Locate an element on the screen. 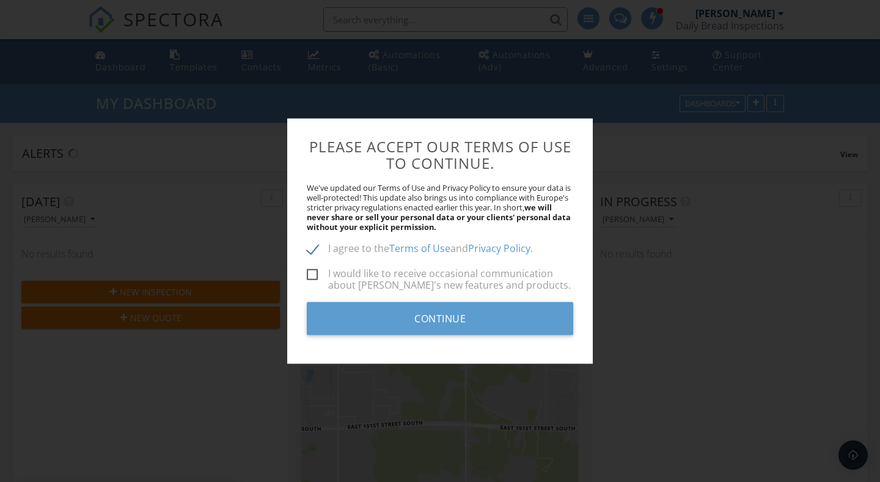 This screenshot has width=880, height=482. a: Privacy Policy is located at coordinates (499, 248).